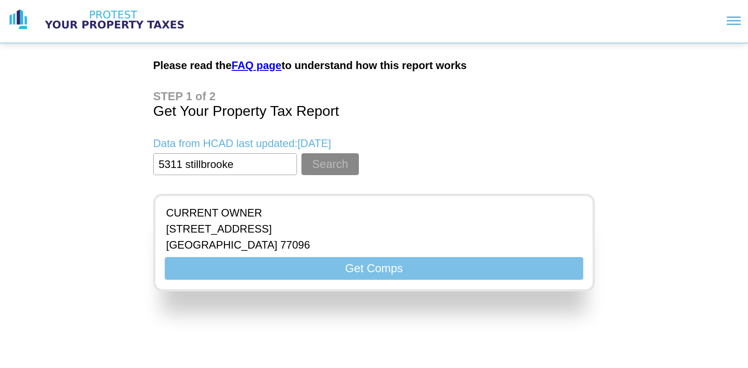 Image resolution: width=748 pixels, height=368 pixels. What do you see at coordinates (225, 164) in the screenshot?
I see `input: Enter Property Address` at bounding box center [225, 164].